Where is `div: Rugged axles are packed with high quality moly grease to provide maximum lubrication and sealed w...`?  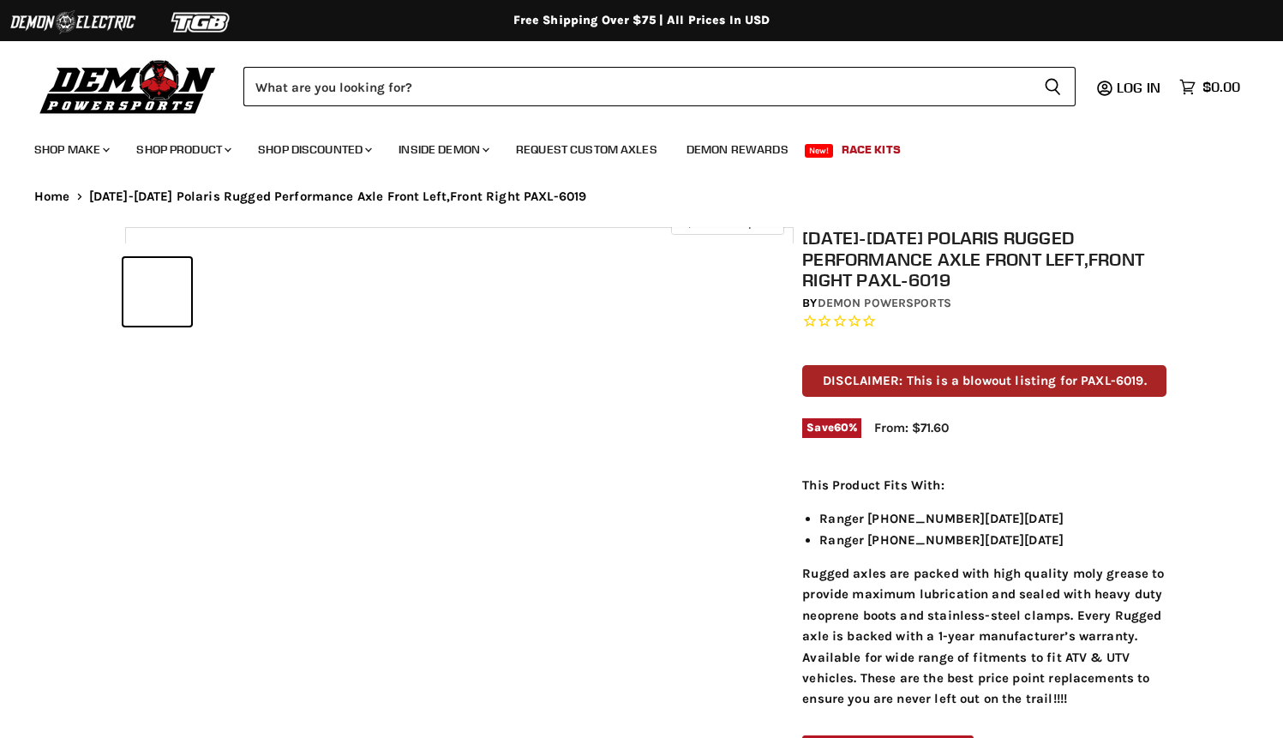 div: Rugged axles are packed with high quality moly grease to provide maximum lubrication and sealed w... is located at coordinates (984, 592).